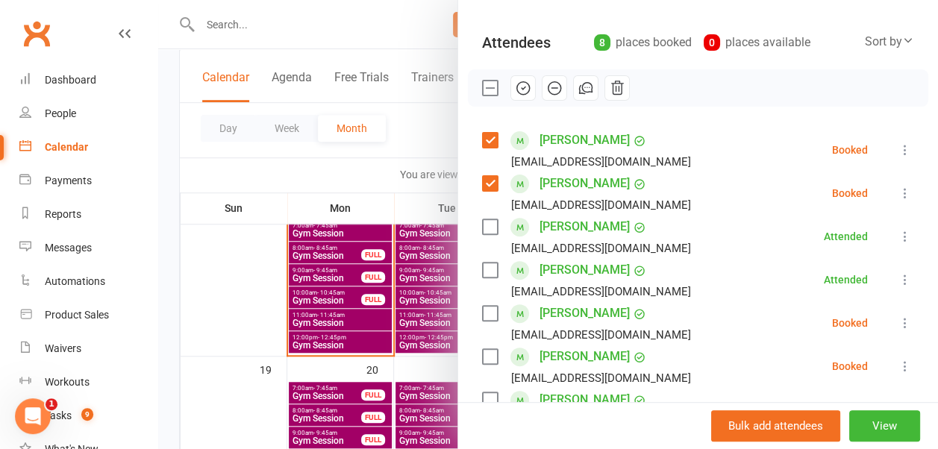 Image resolution: width=938 pixels, height=449 pixels. I want to click on a: Waivers, so click(88, 349).